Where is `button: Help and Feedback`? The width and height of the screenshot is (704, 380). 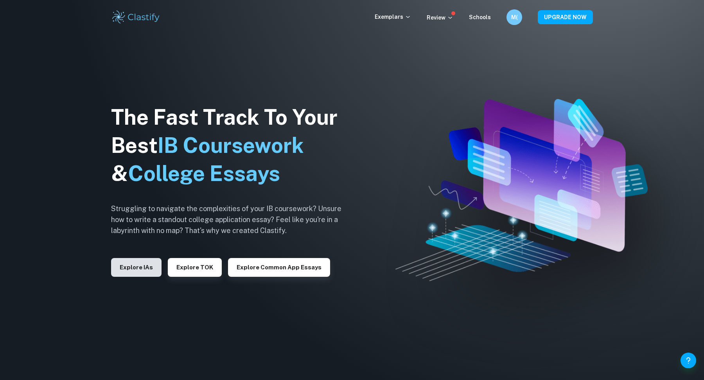
button: Help and Feedback is located at coordinates (688, 360).